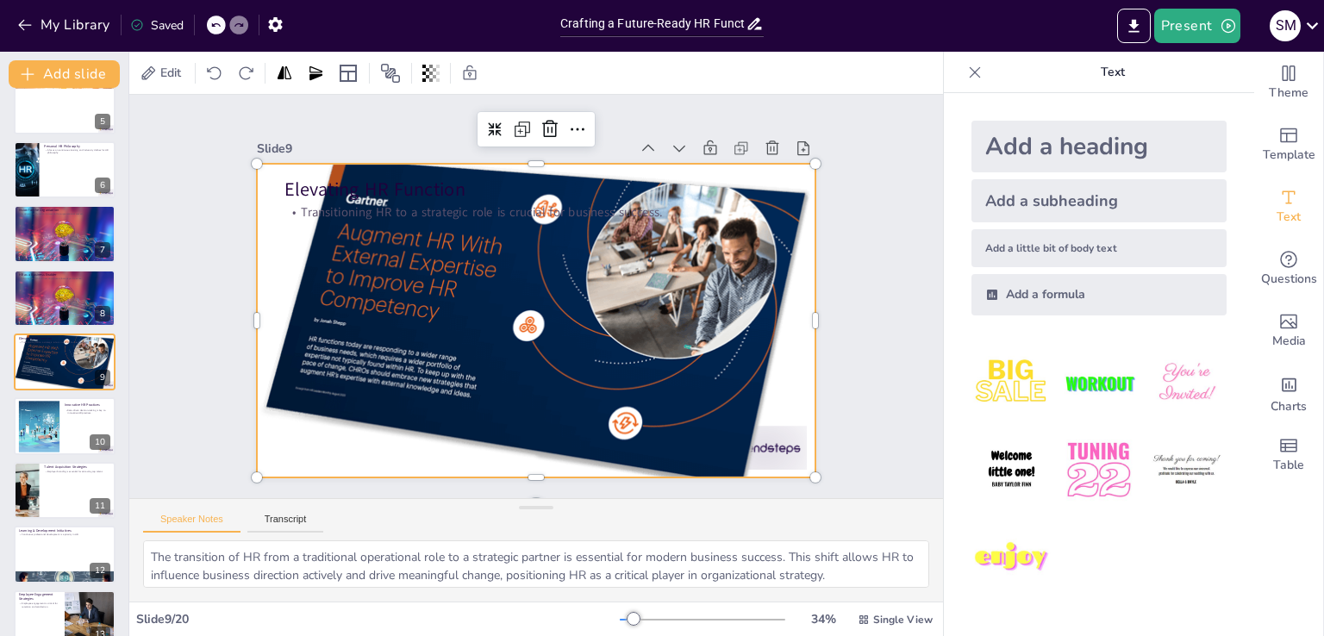 Image resolution: width=1324 pixels, height=636 pixels. I want to click on p: Vision for the Organization, so click(65, 210).